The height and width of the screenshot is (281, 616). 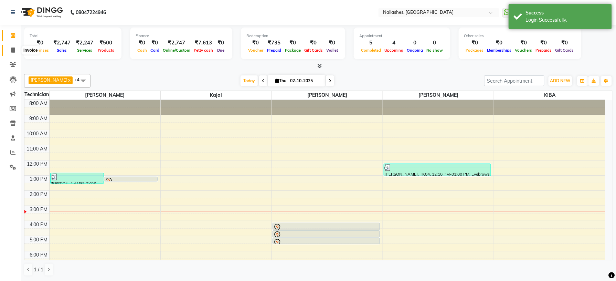 What do you see at coordinates (550, 95) in the screenshot?
I see `span: KIBA` at bounding box center [550, 95].